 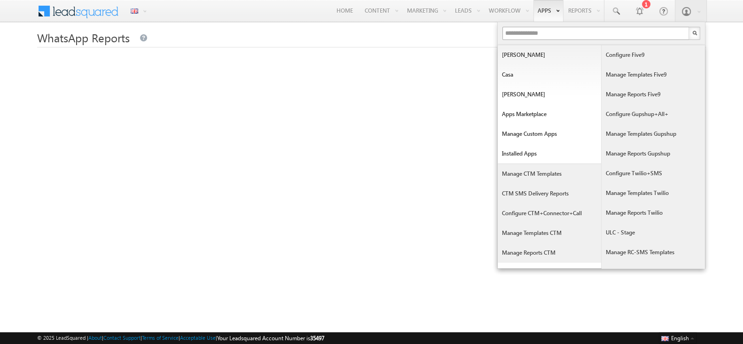 What do you see at coordinates (653, 233) in the screenshot?
I see `a: ULC - Stage` at bounding box center [653, 233].